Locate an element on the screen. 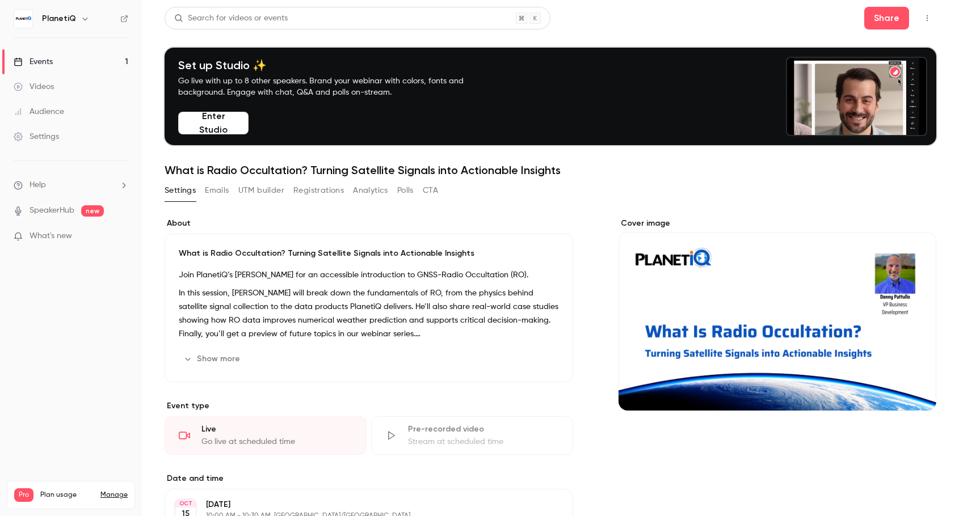  div: Events is located at coordinates (33, 62).